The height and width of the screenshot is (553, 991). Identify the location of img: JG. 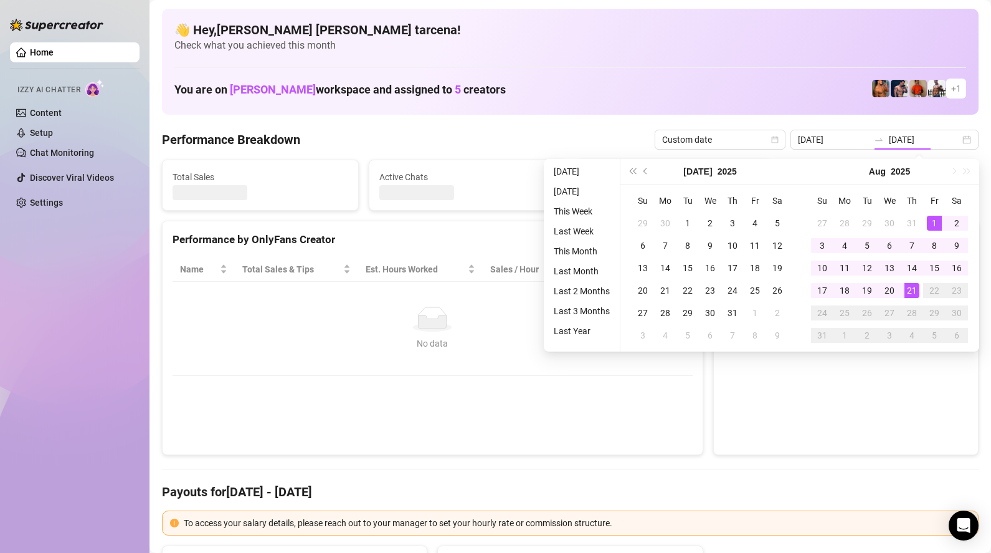
(881, 88).